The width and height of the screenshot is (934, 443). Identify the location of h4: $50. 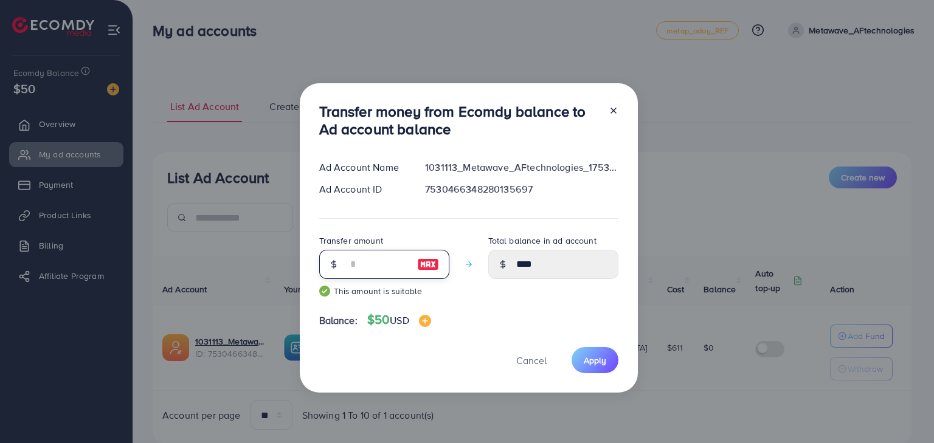
(399, 320).